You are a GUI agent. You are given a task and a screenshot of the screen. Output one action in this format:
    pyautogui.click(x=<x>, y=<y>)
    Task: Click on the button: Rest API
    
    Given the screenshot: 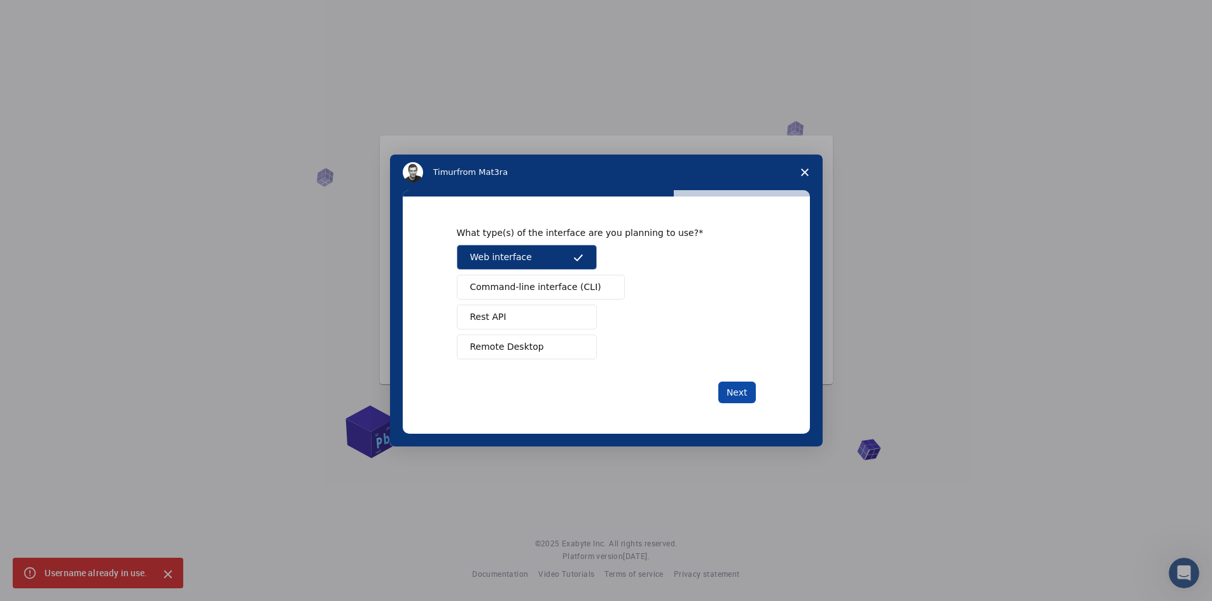 What is the action you would take?
    pyautogui.click(x=527, y=317)
    